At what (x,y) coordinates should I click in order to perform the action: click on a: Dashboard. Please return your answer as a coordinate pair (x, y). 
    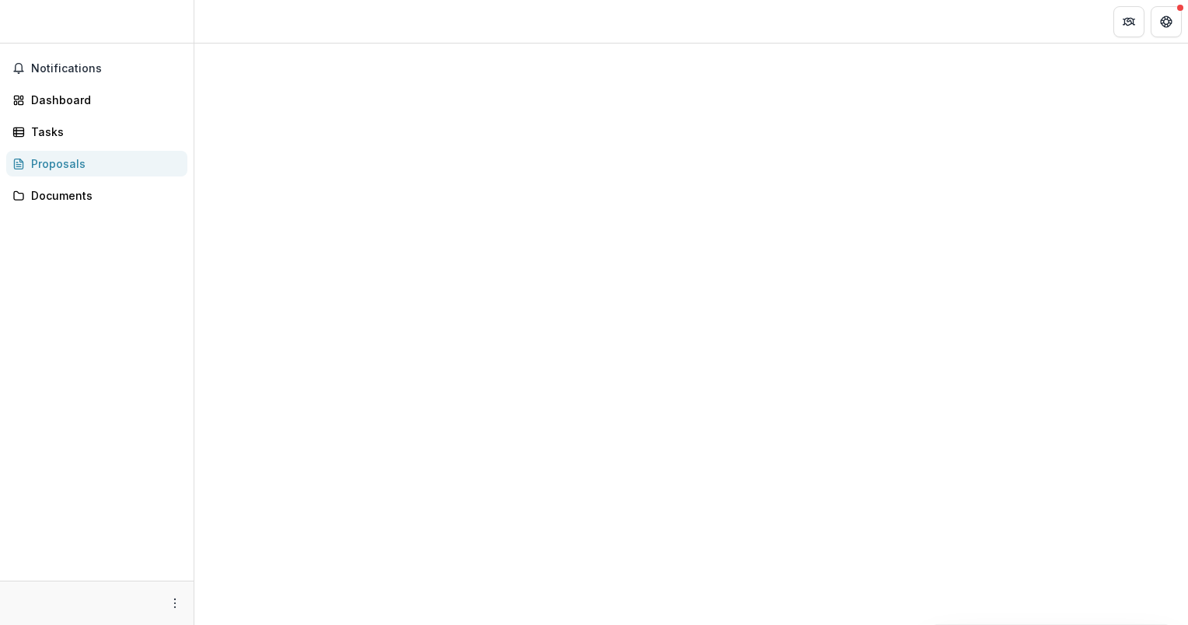
    Looking at the image, I should click on (96, 99).